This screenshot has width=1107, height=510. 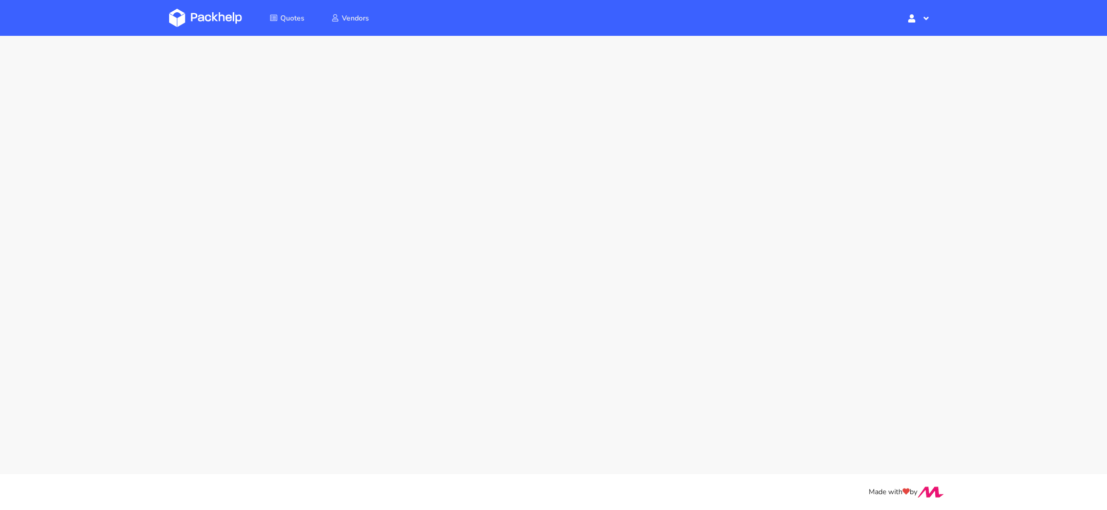 I want to click on div: Made with by, so click(x=554, y=493).